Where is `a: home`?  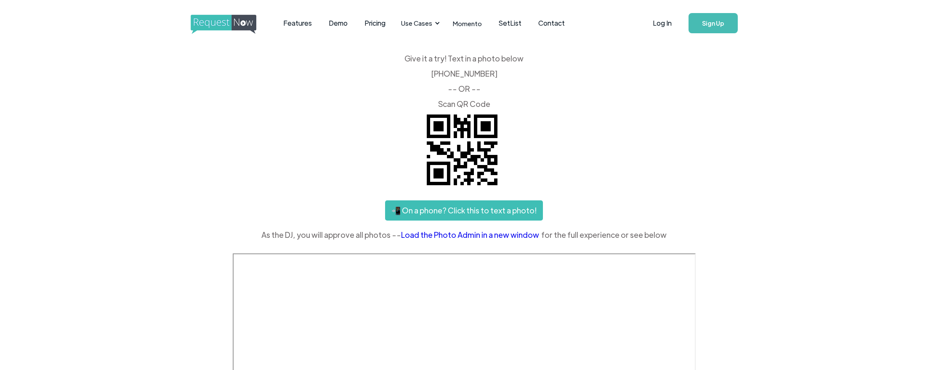 a: home is located at coordinates (222, 23).